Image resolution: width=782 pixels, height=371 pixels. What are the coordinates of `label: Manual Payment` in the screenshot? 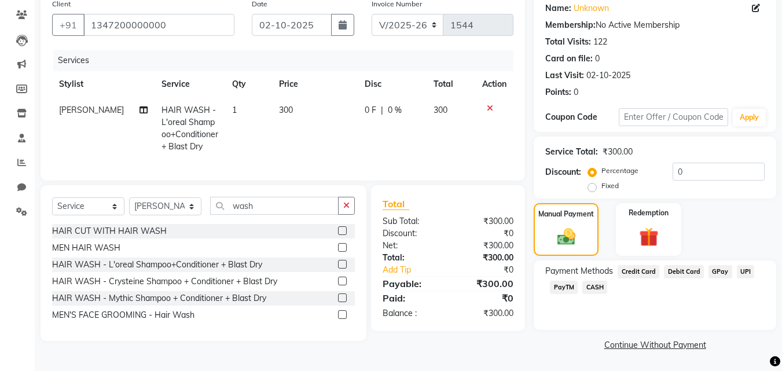 It's located at (566, 214).